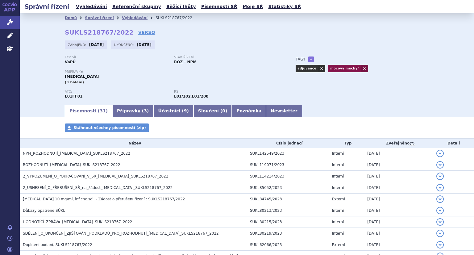  I want to click on strong: nivolumab, so click(182, 96).